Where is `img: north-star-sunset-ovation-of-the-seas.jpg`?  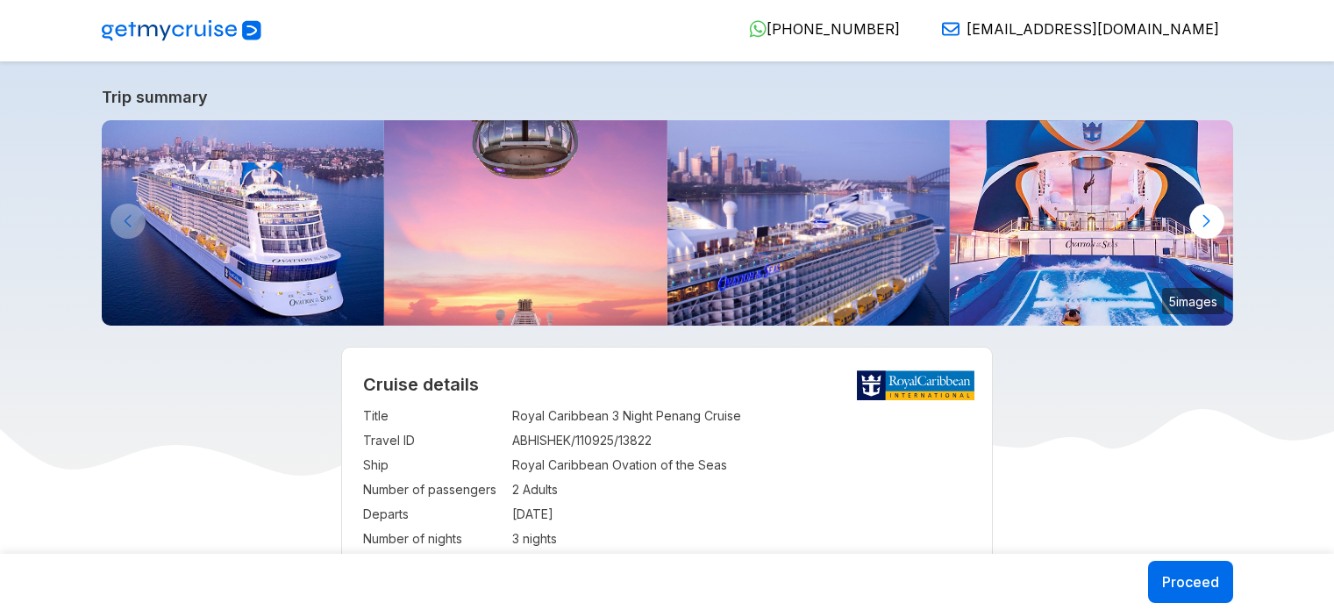
img: north-star-sunset-ovation-of-the-seas.jpg is located at coordinates (526, 223).